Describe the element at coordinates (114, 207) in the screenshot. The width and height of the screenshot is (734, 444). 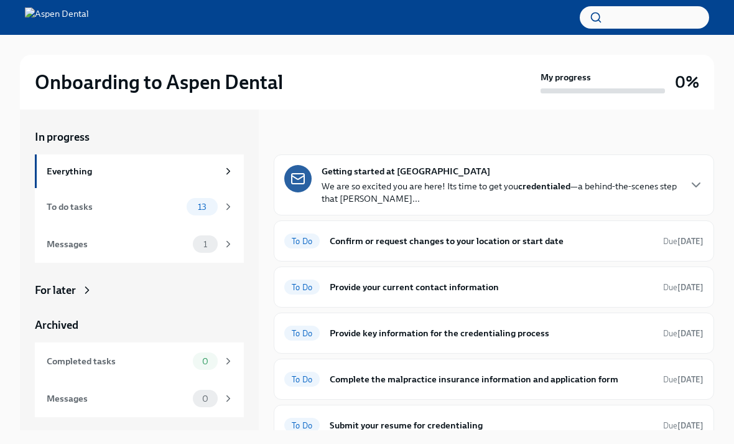
I see `div: To do tasks` at that location.